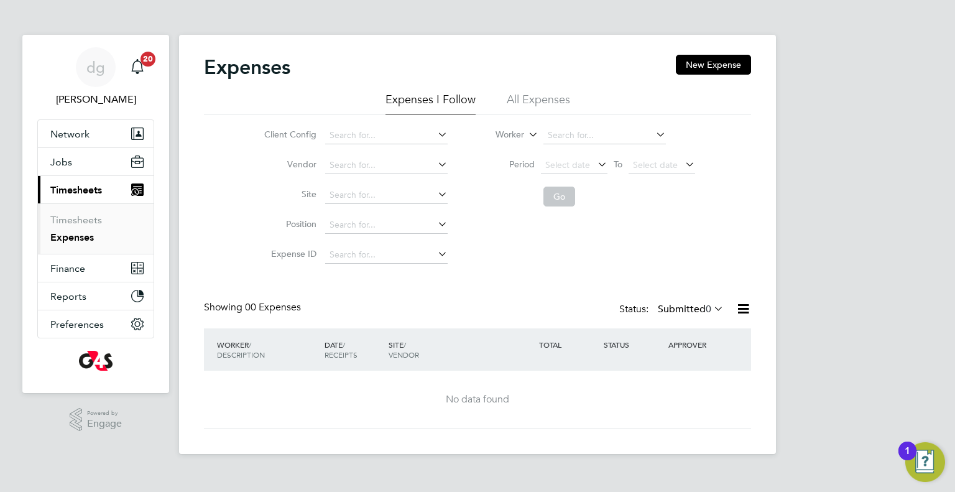 This screenshot has width=955, height=492. I want to click on nav: Main navigation, so click(96, 214).